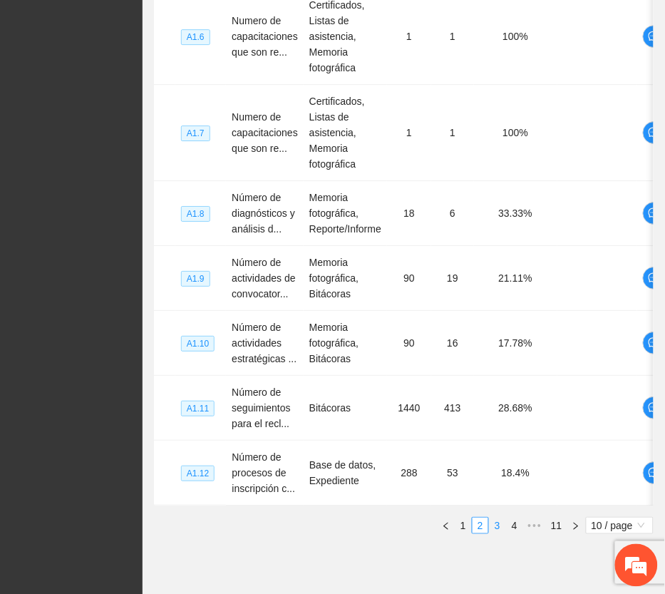  I want to click on span: A1.12, so click(198, 473).